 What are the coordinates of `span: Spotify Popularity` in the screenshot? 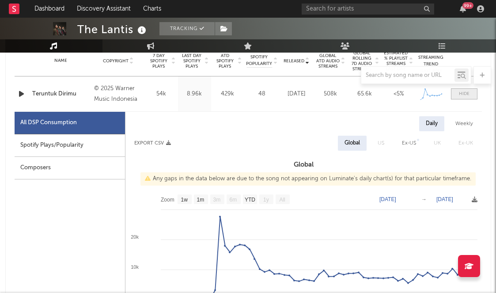 It's located at (259, 61).